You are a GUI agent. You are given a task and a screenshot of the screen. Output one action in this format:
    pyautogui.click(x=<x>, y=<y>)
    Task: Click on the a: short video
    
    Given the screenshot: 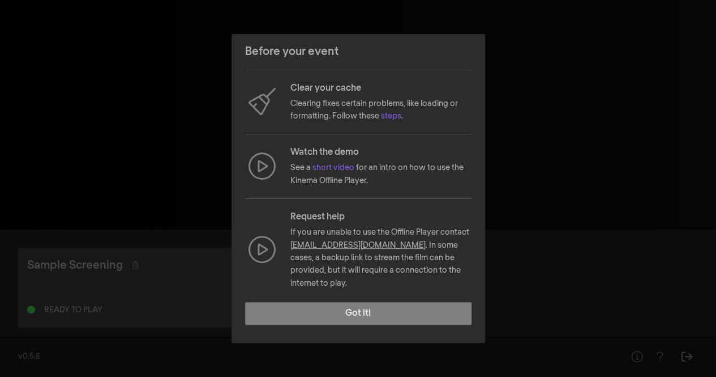 What is the action you would take?
    pyautogui.click(x=334, y=168)
    